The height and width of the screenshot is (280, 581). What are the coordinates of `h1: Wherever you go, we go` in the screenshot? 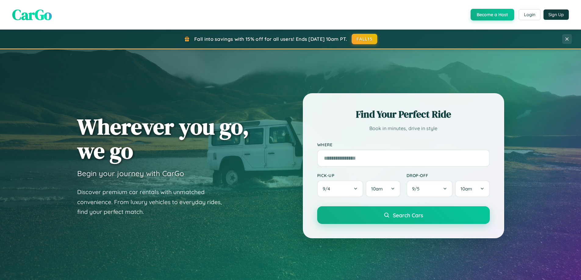 It's located at (163, 139).